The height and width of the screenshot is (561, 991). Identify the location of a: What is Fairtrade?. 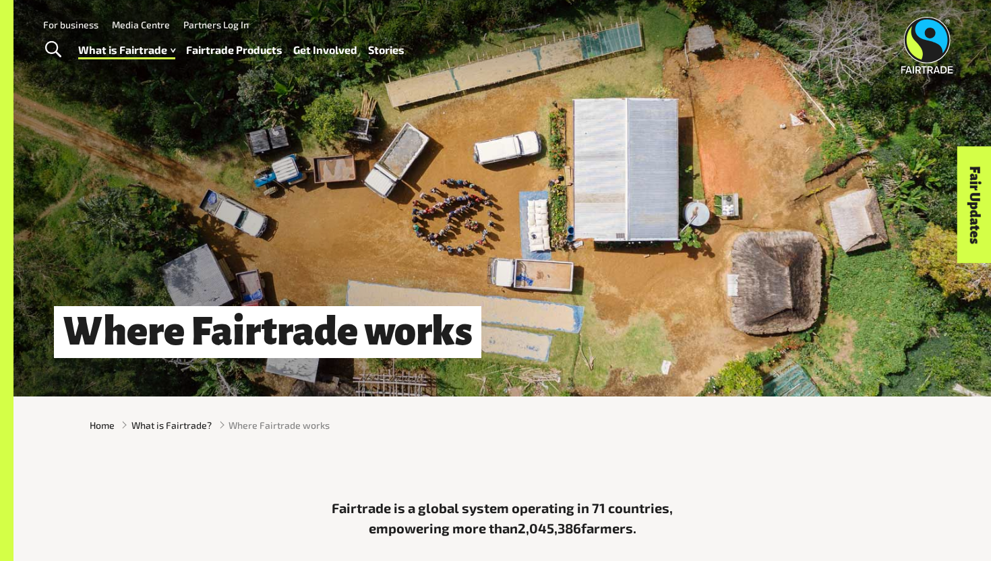
(171, 425).